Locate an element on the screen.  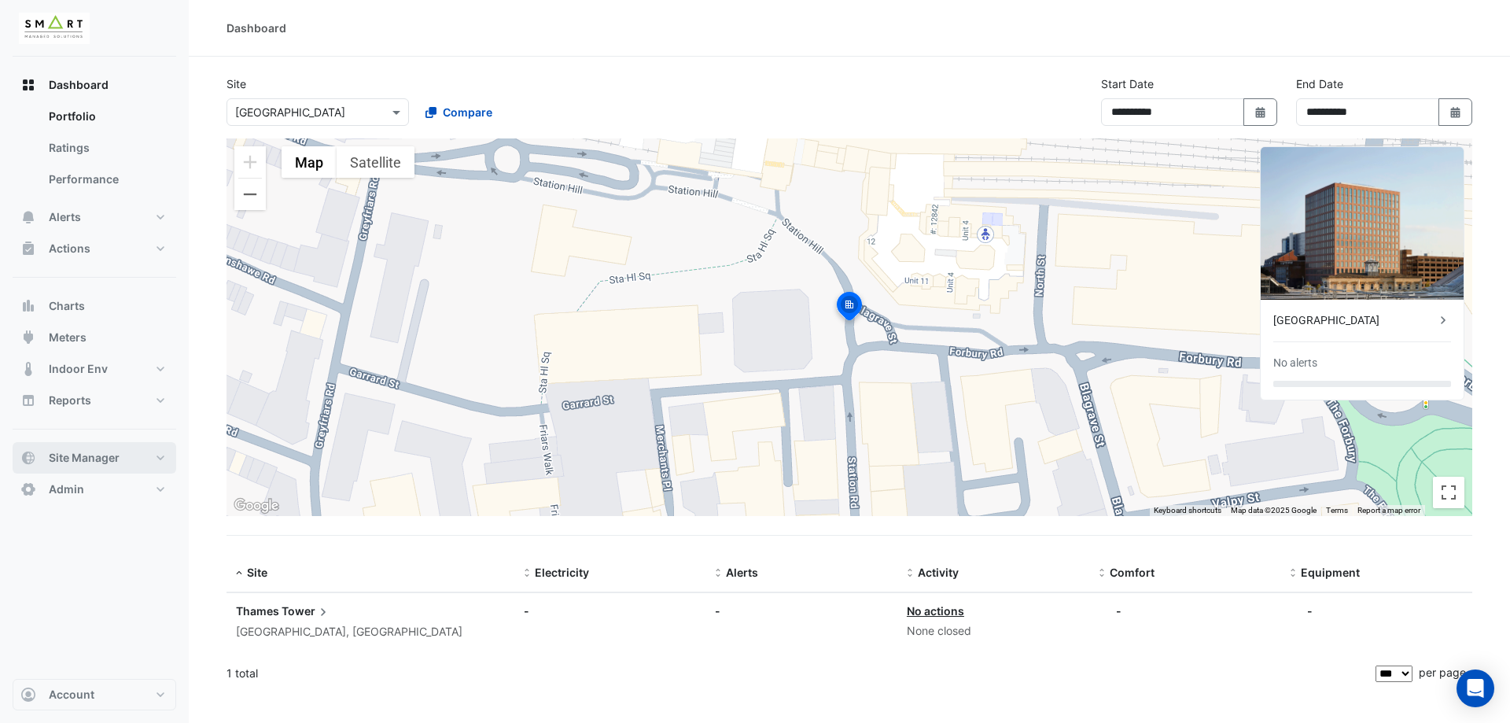
button: Account is located at coordinates (94, 694).